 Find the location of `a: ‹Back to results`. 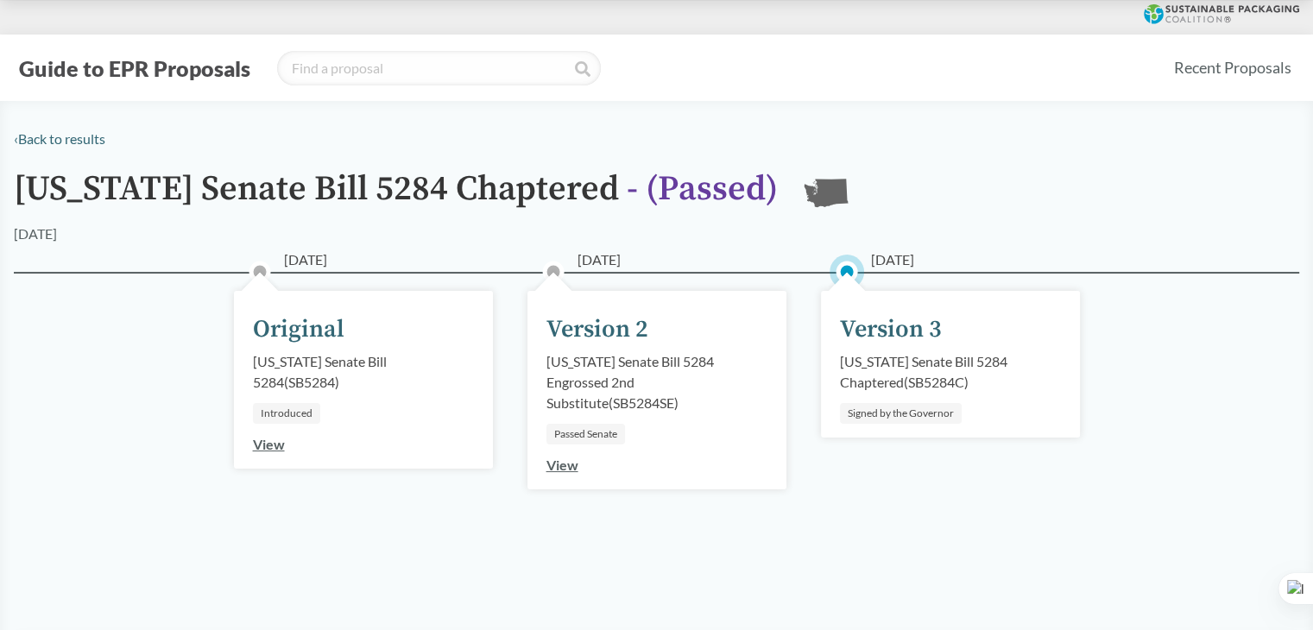

a: ‹Back to results is located at coordinates (60, 138).